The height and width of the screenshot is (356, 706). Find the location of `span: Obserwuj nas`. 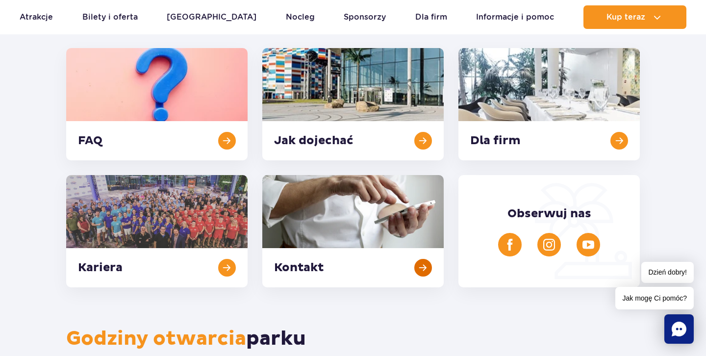

span: Obserwuj nas is located at coordinates (549, 214).